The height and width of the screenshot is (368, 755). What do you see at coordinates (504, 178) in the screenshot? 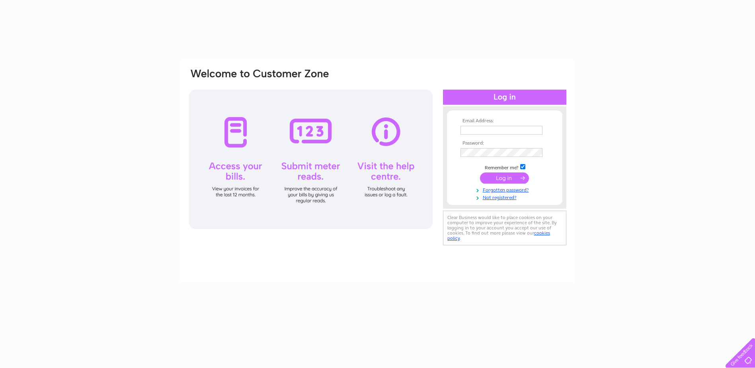
I see `input: Submit` at bounding box center [504, 178].